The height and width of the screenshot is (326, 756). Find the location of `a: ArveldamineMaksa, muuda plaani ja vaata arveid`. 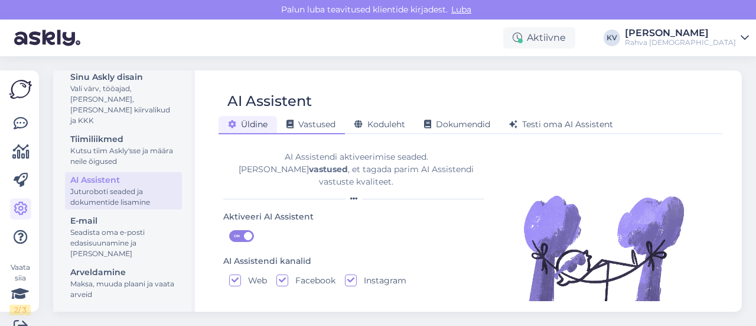

a: ArveldamineMaksa, muuda plaani ja vaata arveid is located at coordinates (124, 282).